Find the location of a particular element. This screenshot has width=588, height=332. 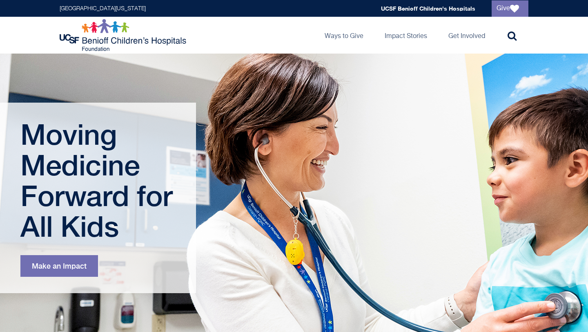

a: UCSF Benioff Children's Hospitals is located at coordinates (428, 8).